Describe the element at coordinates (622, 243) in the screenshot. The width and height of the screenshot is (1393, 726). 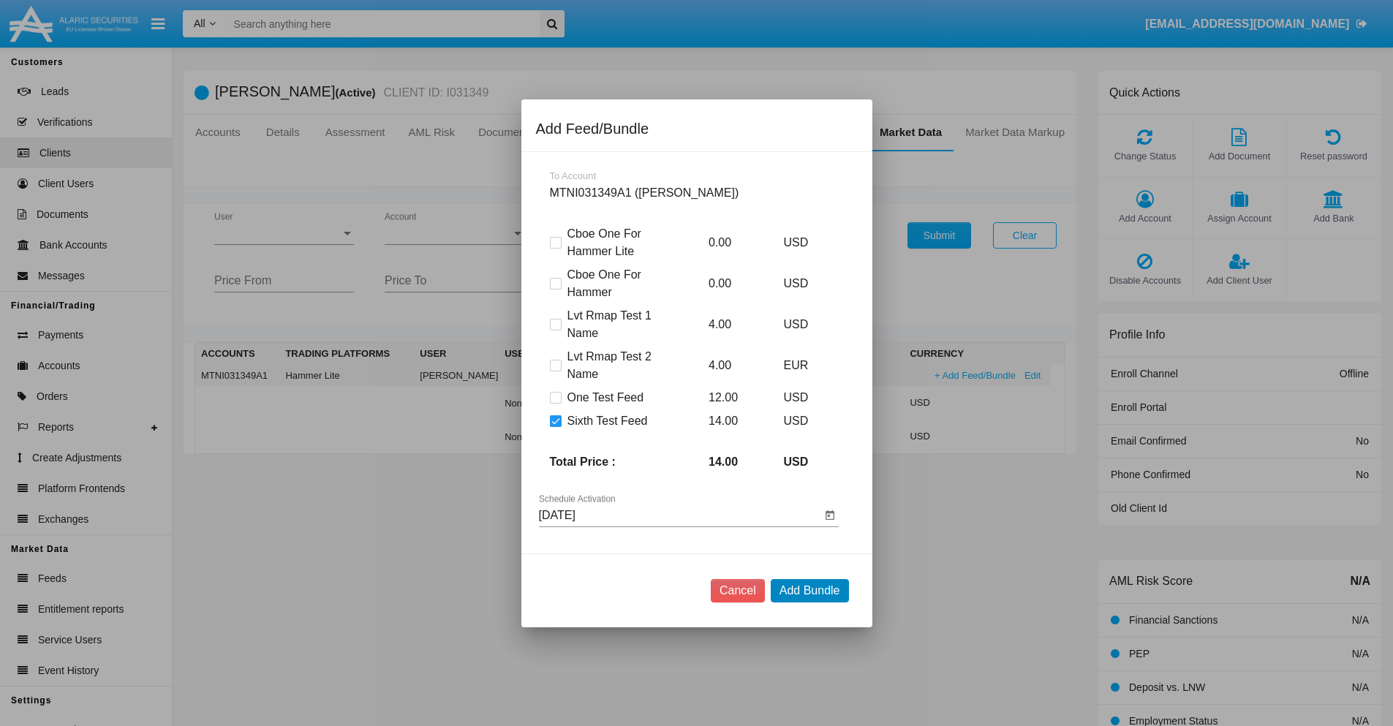
I see `span: Cboe One For Hammer Lite` at that location.